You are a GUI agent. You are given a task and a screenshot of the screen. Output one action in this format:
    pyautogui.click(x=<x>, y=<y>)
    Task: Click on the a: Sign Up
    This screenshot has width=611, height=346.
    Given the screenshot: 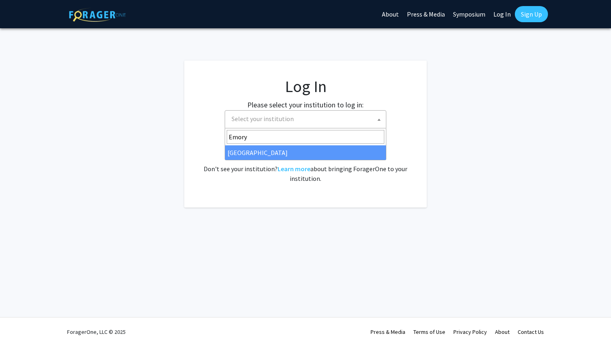 What is the action you would take?
    pyautogui.click(x=531, y=14)
    